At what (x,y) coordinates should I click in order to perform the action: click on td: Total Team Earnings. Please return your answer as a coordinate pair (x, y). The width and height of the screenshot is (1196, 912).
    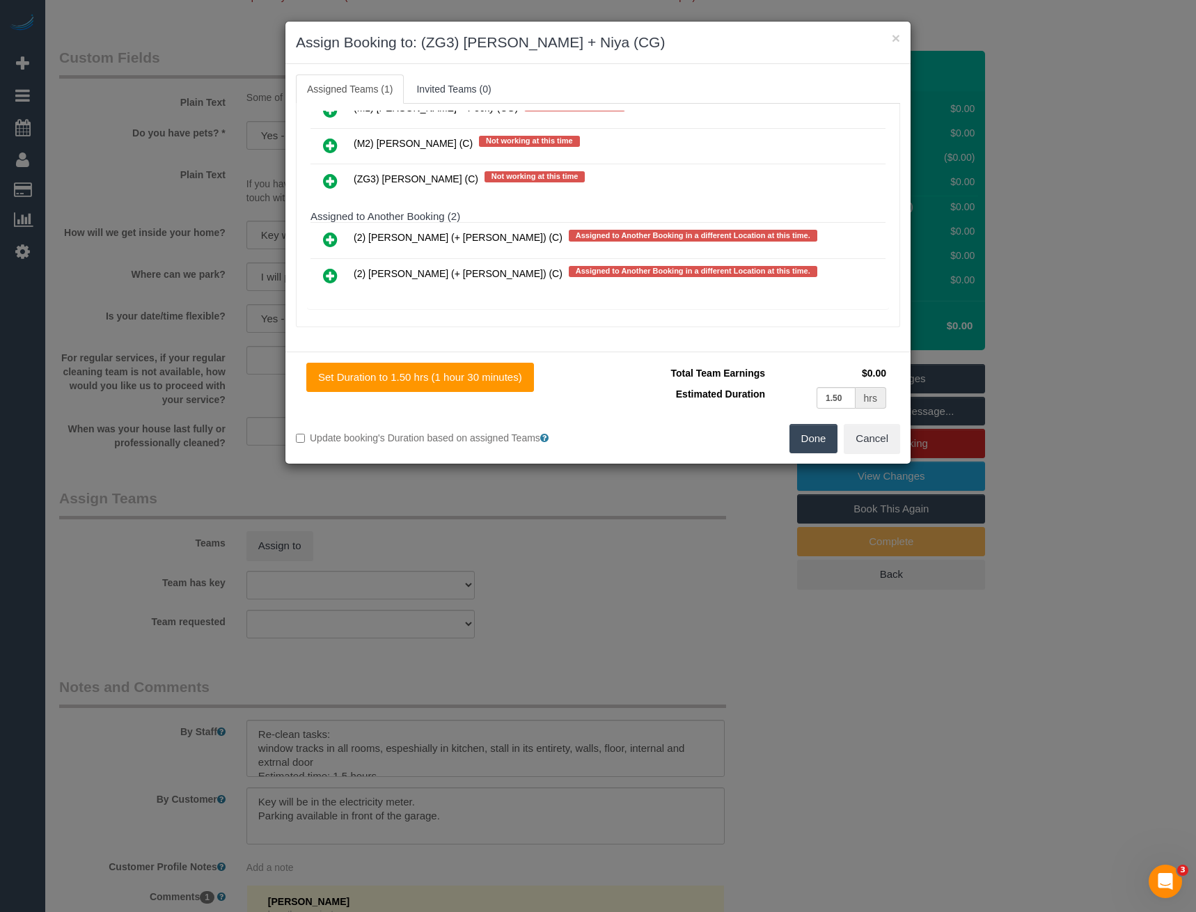
    Looking at the image, I should click on (688, 373).